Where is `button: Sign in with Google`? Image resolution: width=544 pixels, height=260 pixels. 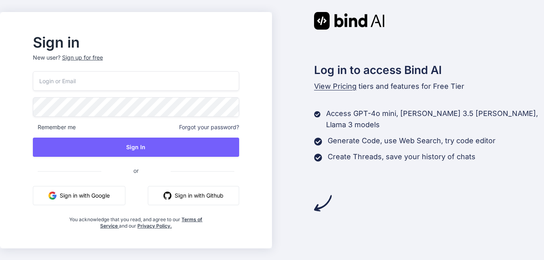 button: Sign in with Google is located at coordinates (79, 196).